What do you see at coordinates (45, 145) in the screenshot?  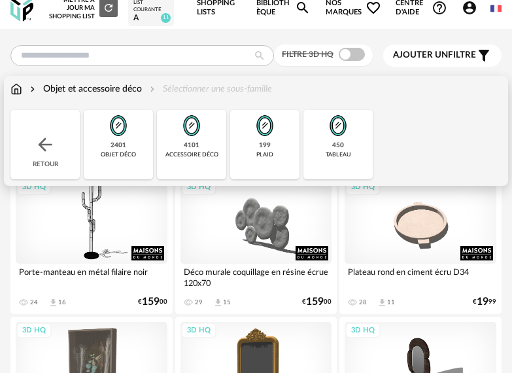 I see `img: svg+xml;base64,PHN2ZyB3aWR0aD0iMjQiIGhlaWdodD0iMjQiIHZpZXdCb3g9IjAgMCAyNCAyNCIgZmlsbD0ibm9uZSIgeG...` at bounding box center [45, 145].